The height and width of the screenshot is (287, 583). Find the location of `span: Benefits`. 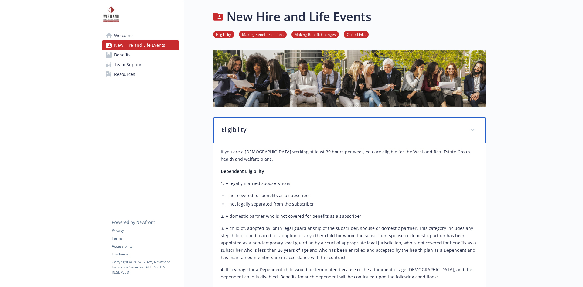

span: Benefits is located at coordinates (122, 55).